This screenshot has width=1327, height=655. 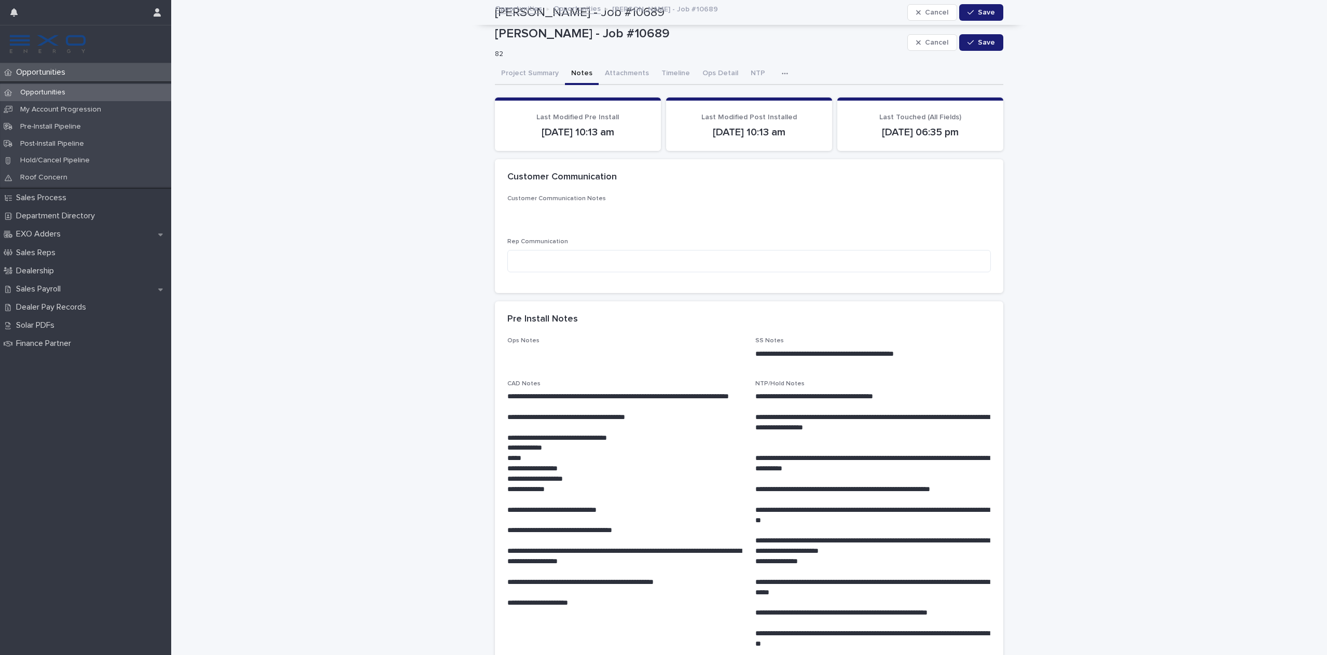 What do you see at coordinates (40, 289) in the screenshot?
I see `p: Sales Payroll` at bounding box center [40, 289].